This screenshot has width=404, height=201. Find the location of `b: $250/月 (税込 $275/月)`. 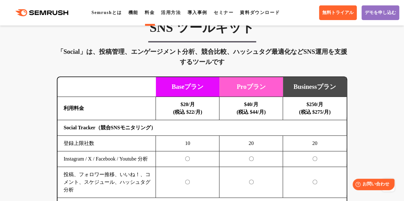

b: $250/月 (税込 $275/月) is located at coordinates (314, 108).